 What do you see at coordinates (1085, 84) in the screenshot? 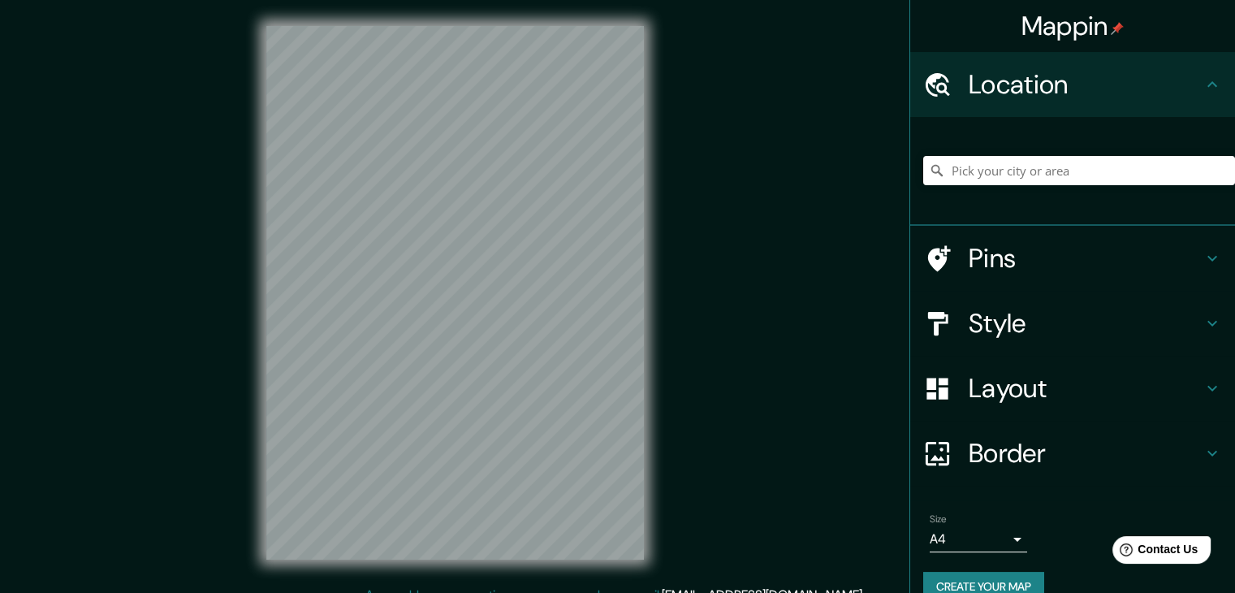
I see `h4: Location` at bounding box center [1085, 84].